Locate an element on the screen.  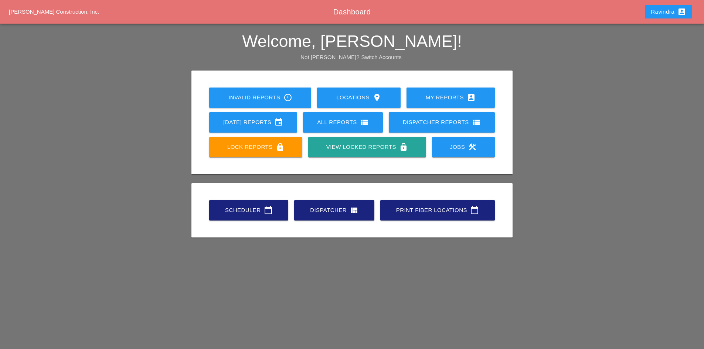
a: Locations is located at coordinates (358, 98).